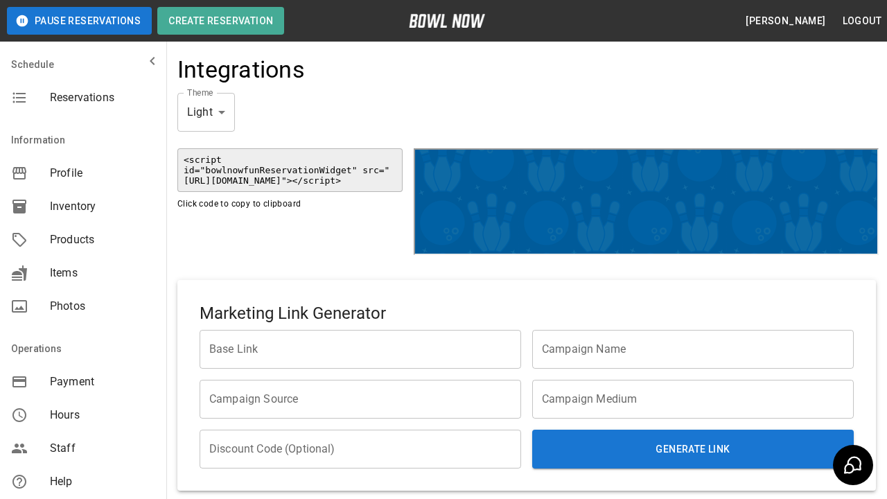 This screenshot has height=499, width=887. Describe the element at coordinates (527, 313) in the screenshot. I see `h5: Marketing Link Generator` at that location.